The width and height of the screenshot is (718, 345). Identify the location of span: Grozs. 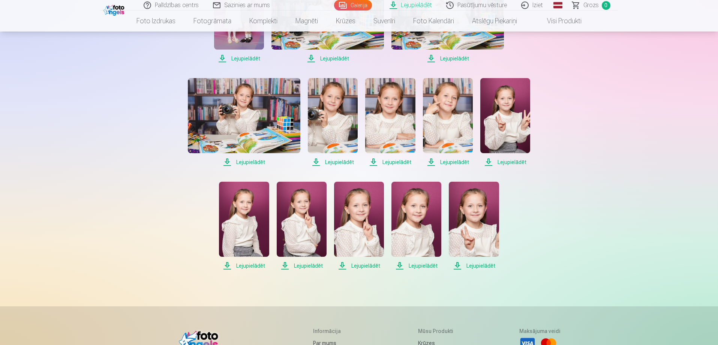
(591, 5).